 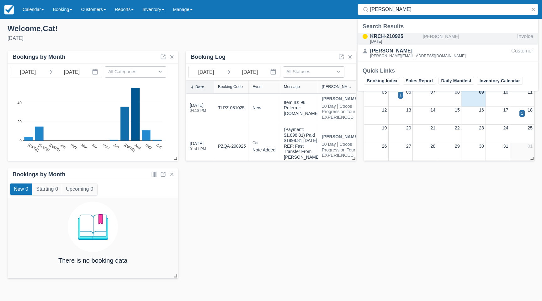 What do you see at coordinates (384, 146) in the screenshot?
I see `a: 26` at bounding box center [384, 146].